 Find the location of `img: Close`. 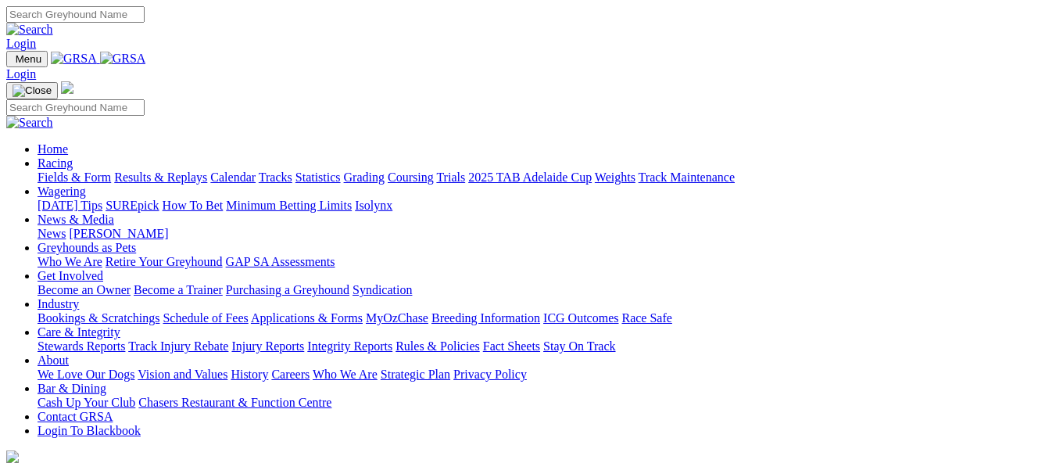

img: Close is located at coordinates (32, 91).